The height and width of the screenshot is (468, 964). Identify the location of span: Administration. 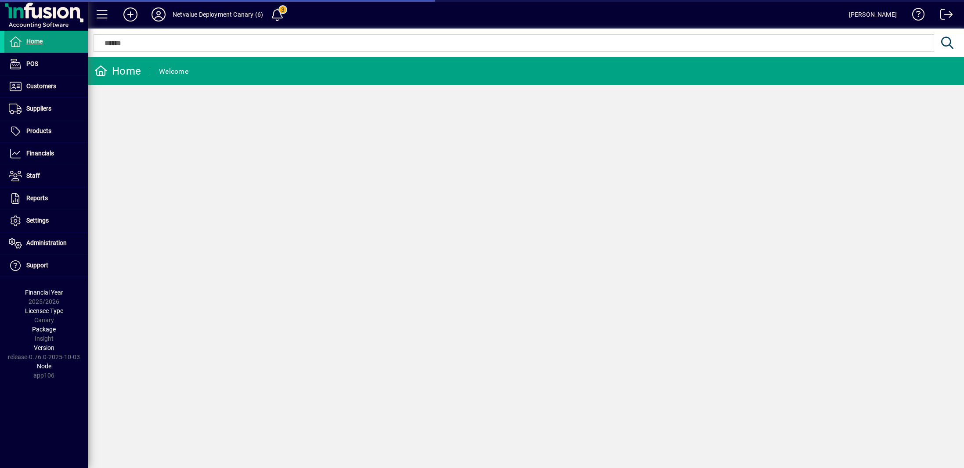
(47, 243).